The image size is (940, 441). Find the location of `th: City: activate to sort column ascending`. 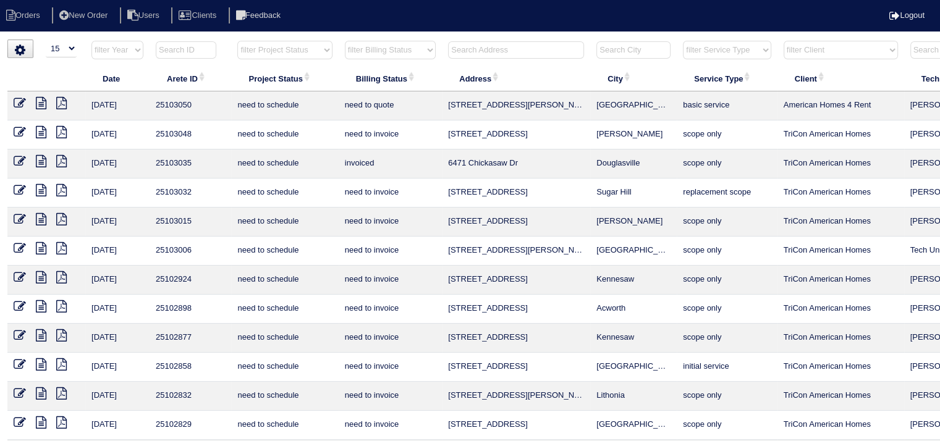

th: City: activate to sort column ascending is located at coordinates (634, 78).